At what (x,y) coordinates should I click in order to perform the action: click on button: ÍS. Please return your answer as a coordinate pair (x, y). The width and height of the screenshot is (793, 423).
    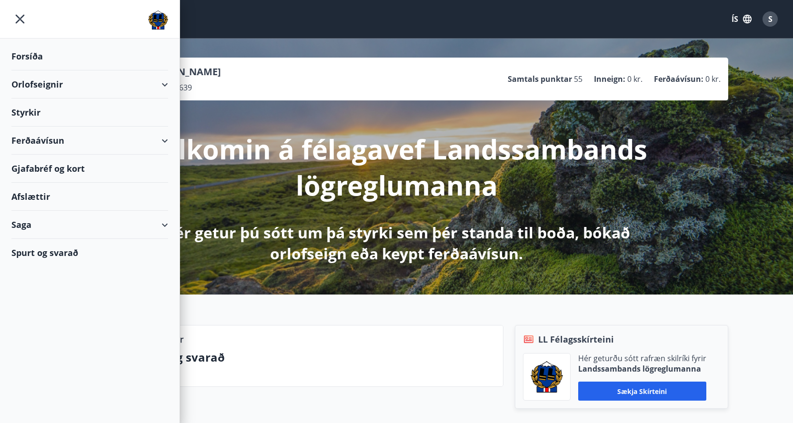
    Looking at the image, I should click on (741, 19).